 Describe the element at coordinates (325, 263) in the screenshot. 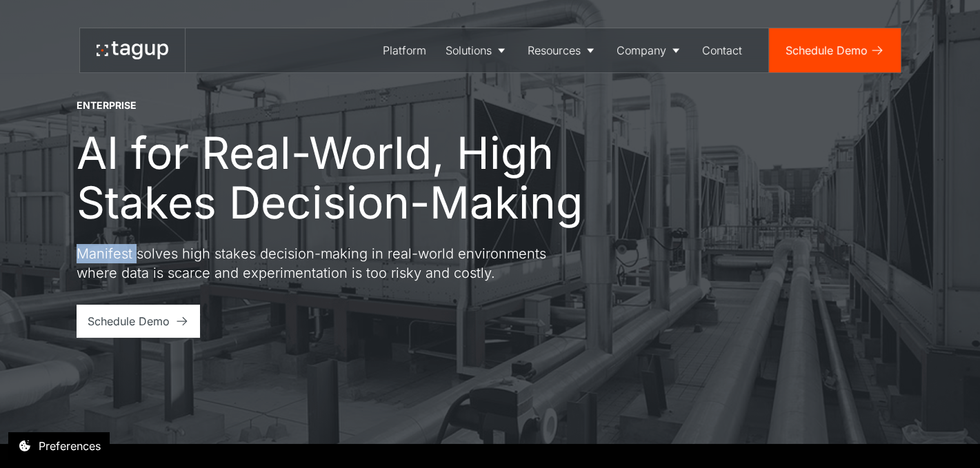

I see `p: Manifest solves high stakes decision-making in real-world environments where data is scarce and e...` at that location.